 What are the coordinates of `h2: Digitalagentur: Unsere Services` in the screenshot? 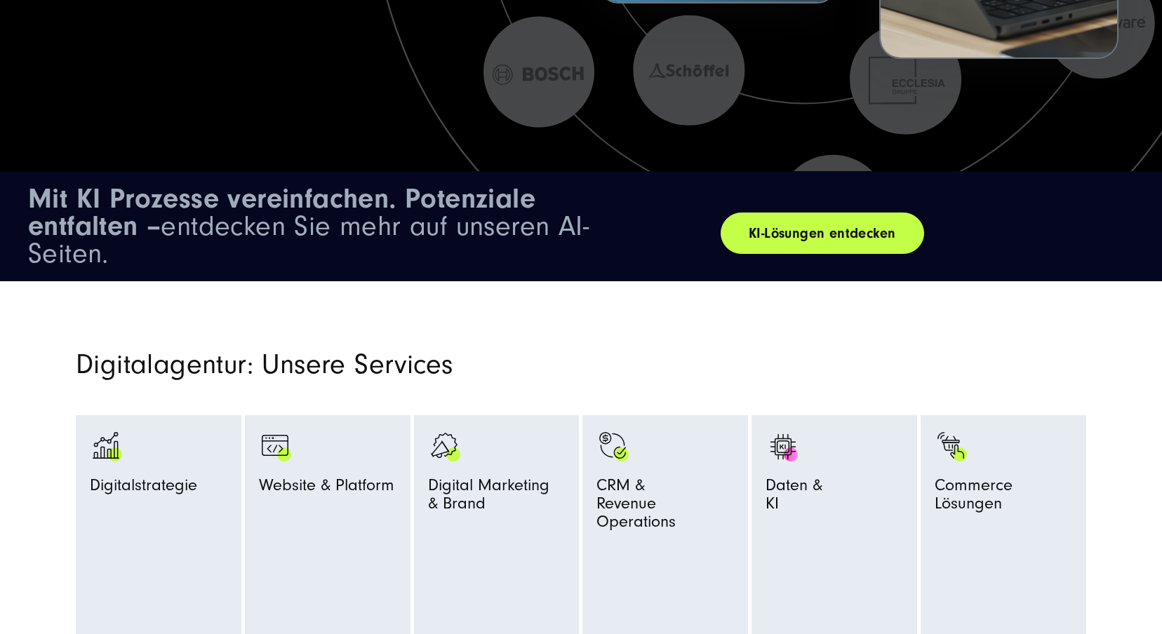 It's located at (409, 365).